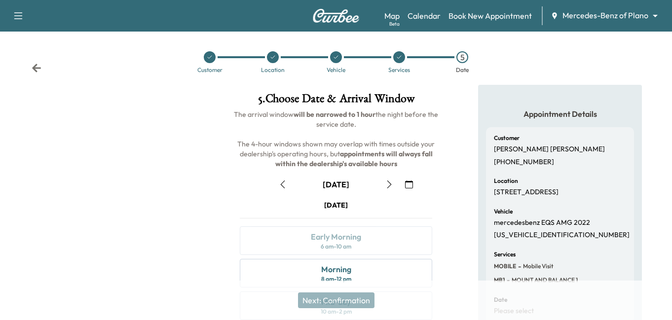  What do you see at coordinates (499, 280) in the screenshot?
I see `span: MB1` at bounding box center [499, 280].